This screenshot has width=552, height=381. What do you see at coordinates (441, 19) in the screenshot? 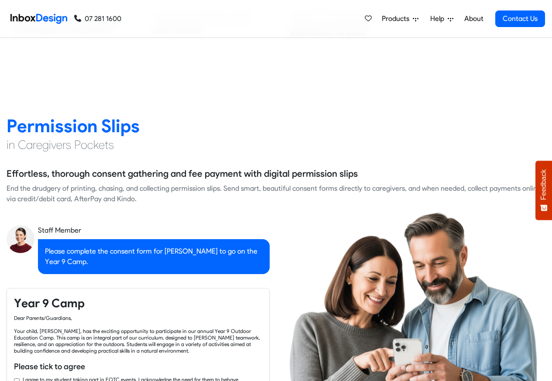
I see `a: Help` at bounding box center [441, 19].